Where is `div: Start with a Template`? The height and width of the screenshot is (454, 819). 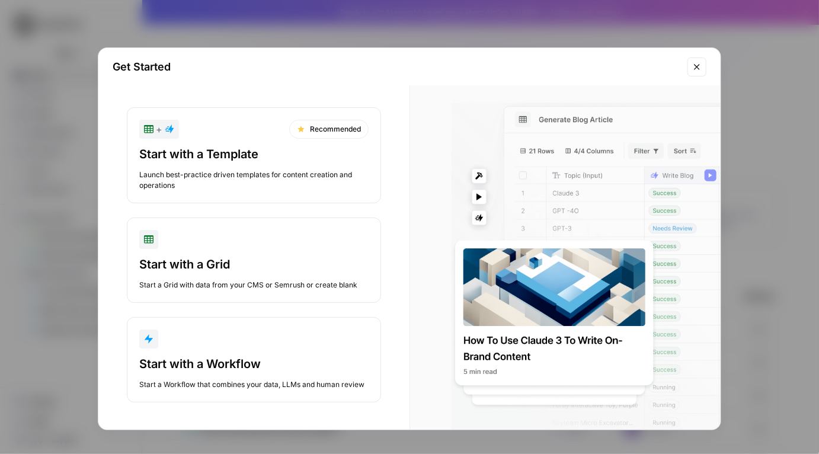
div: Start with a Template is located at coordinates (254, 154).